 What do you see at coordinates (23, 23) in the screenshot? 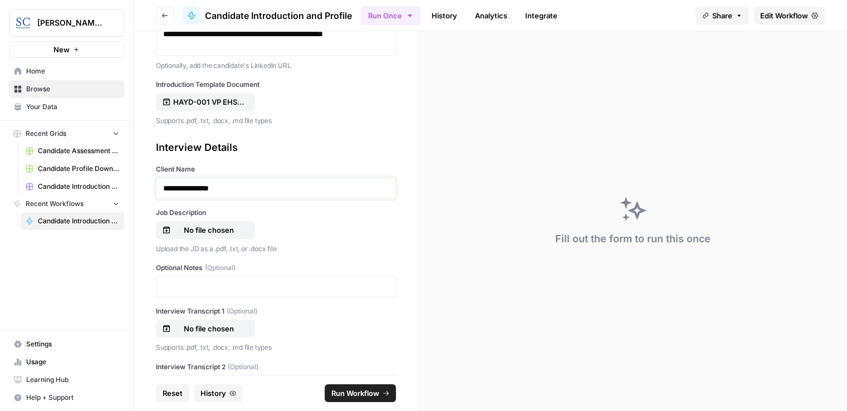
I see `img: Stanton Chase Nashville Logo` at bounding box center [23, 23].